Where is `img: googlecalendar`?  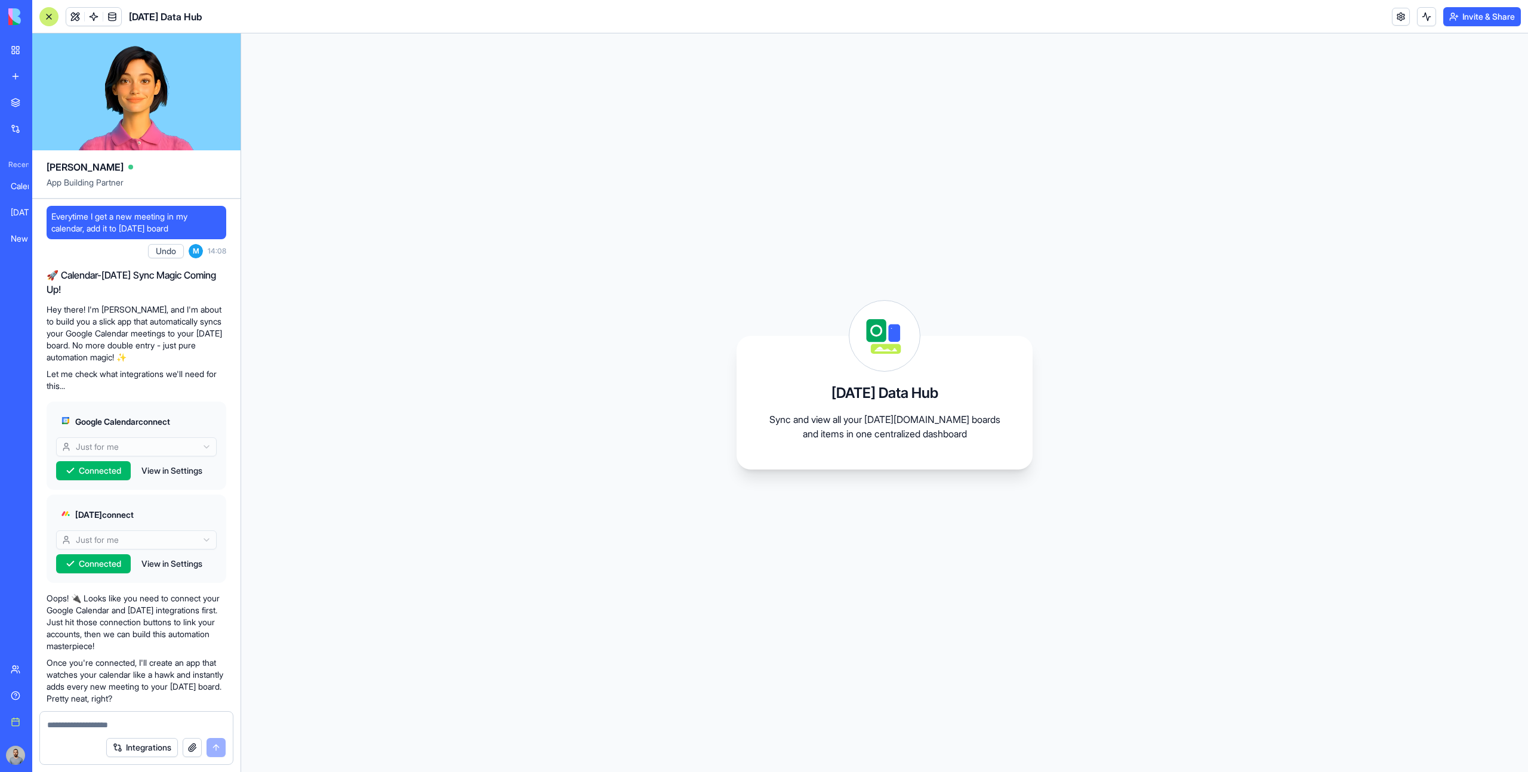 img: googlecalendar is located at coordinates (66, 421).